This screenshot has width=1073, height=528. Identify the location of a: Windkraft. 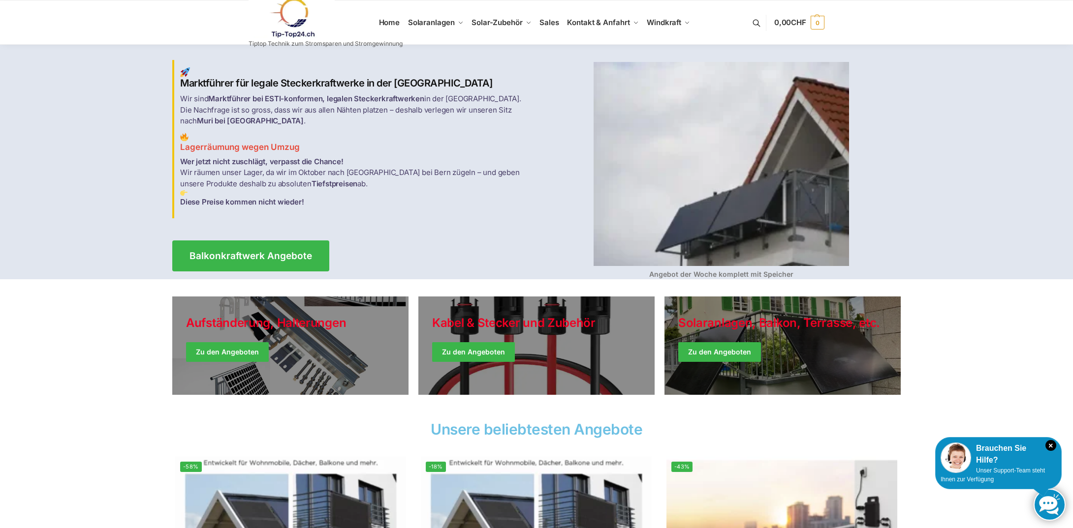
(668, 23).